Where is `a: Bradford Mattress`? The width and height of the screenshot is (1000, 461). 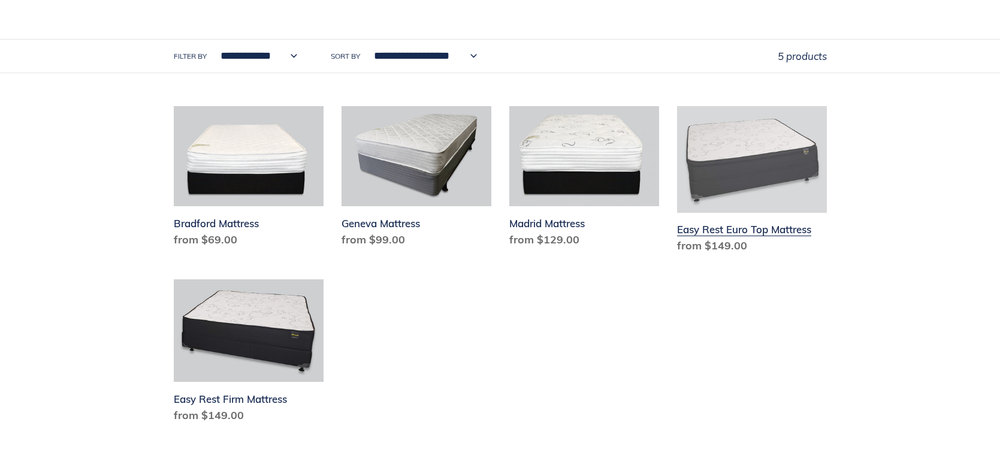
a: Bradford Mattress is located at coordinates (249, 179).